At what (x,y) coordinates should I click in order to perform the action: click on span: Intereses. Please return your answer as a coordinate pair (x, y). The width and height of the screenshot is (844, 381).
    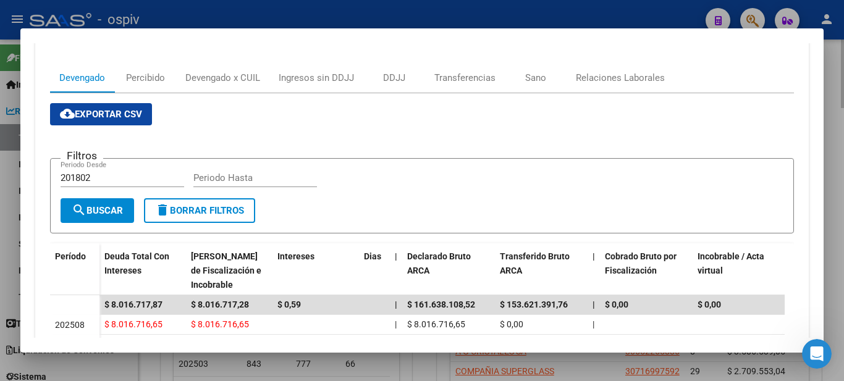
    Looking at the image, I should click on (296, 256).